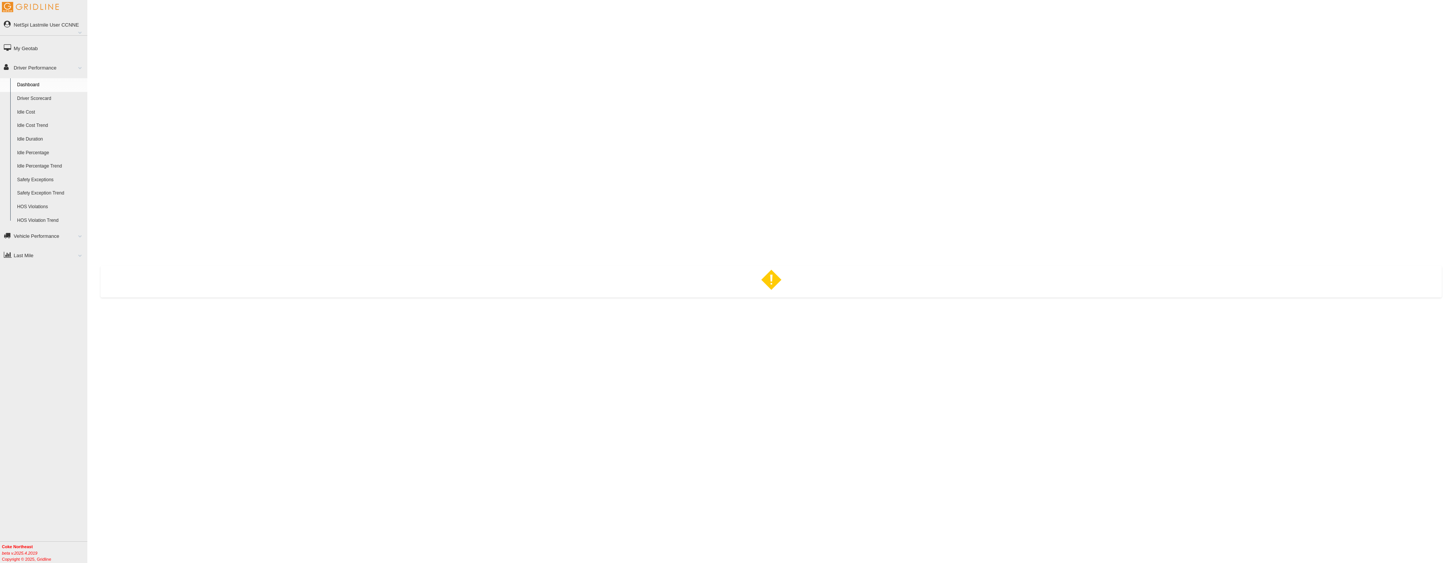  Describe the element at coordinates (51, 153) in the screenshot. I see `a: Idle Percentage` at that location.